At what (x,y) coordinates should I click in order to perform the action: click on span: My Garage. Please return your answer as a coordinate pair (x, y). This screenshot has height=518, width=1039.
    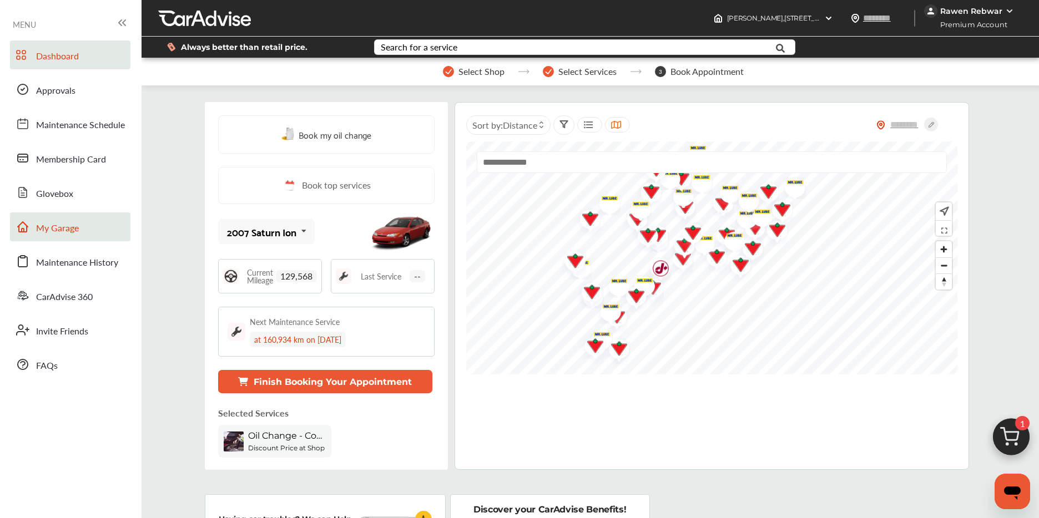
    Looking at the image, I should click on (57, 229).